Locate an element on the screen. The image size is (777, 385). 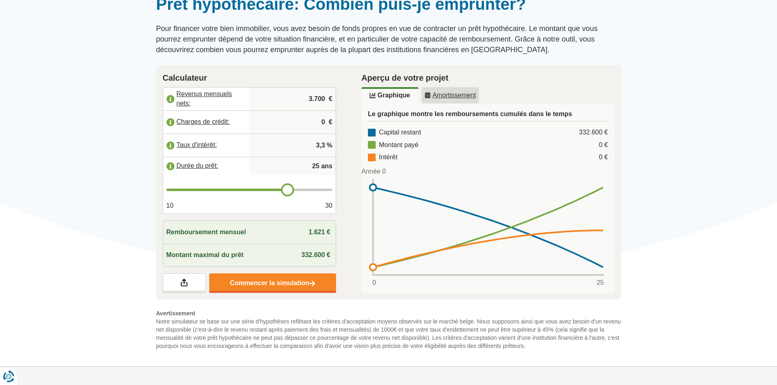
a: Partagez vos résultats is located at coordinates (184, 283).